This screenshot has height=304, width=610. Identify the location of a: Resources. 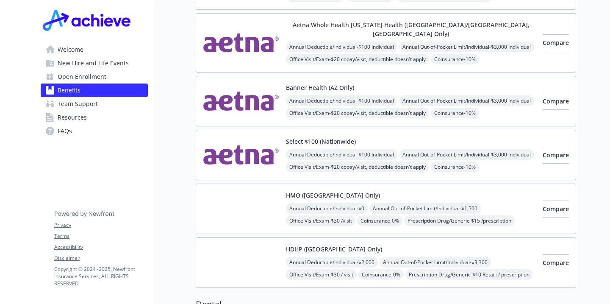
(94, 117).